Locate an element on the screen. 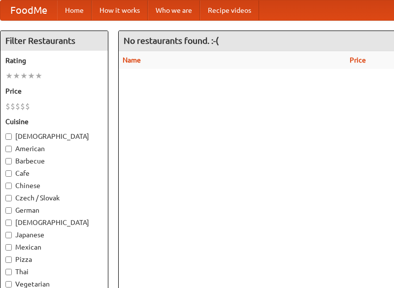 The width and height of the screenshot is (394, 288). a: Price is located at coordinates (358, 60).